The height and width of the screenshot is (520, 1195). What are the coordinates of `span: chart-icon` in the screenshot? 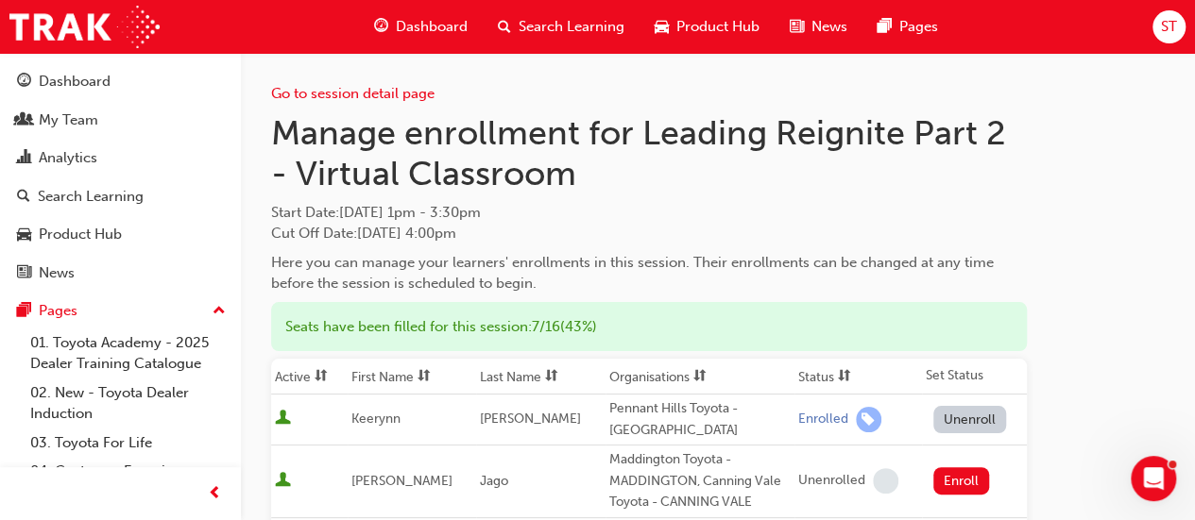 It's located at (24, 159).